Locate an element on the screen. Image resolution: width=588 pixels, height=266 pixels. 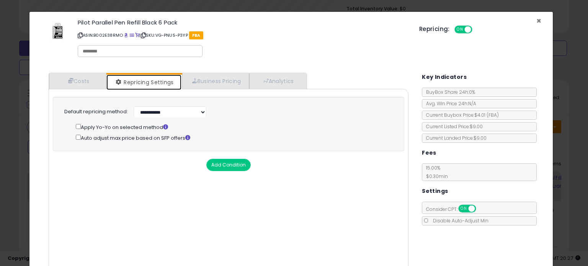
span: Avg. Win Price 24h: N/A is located at coordinates (449, 103).